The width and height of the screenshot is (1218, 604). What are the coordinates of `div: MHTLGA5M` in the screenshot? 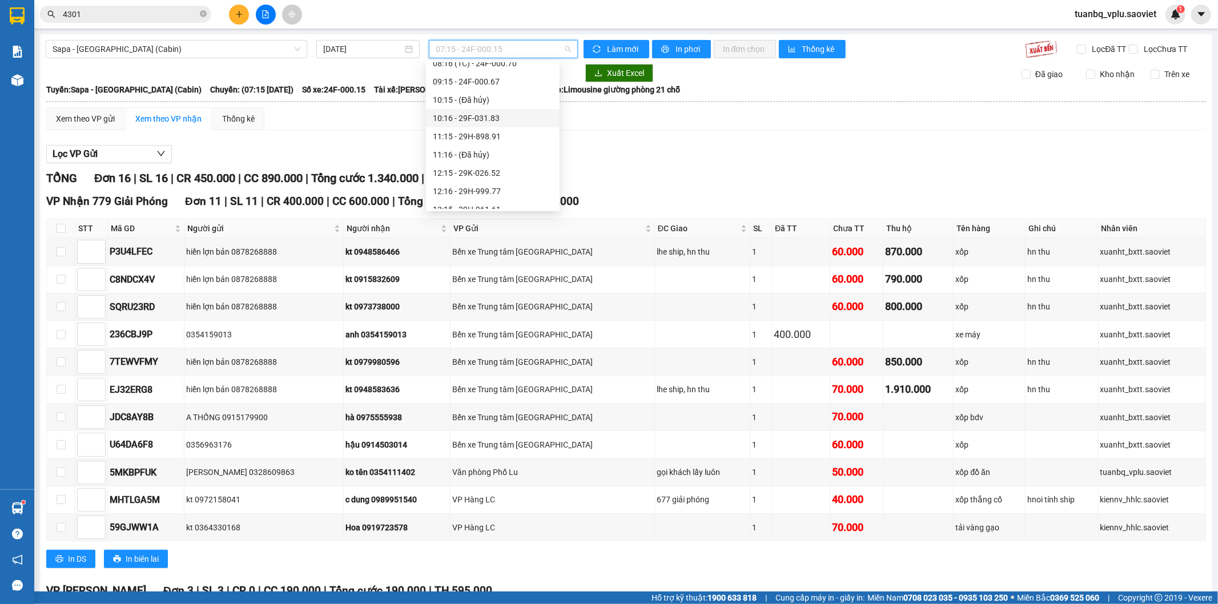 It's located at (146, 500).